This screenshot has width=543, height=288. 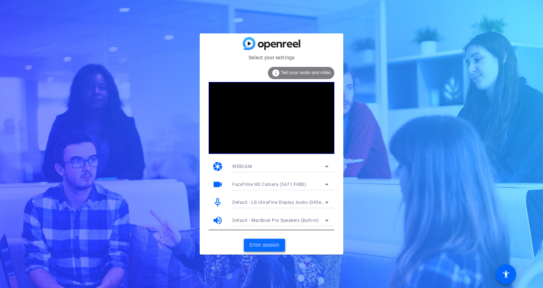 I want to click on mat-icon: mic_none, so click(x=218, y=202).